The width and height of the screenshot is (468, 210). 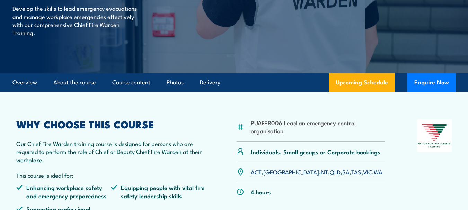 I want to click on img: Nationally Recognised Training logo., so click(x=434, y=136).